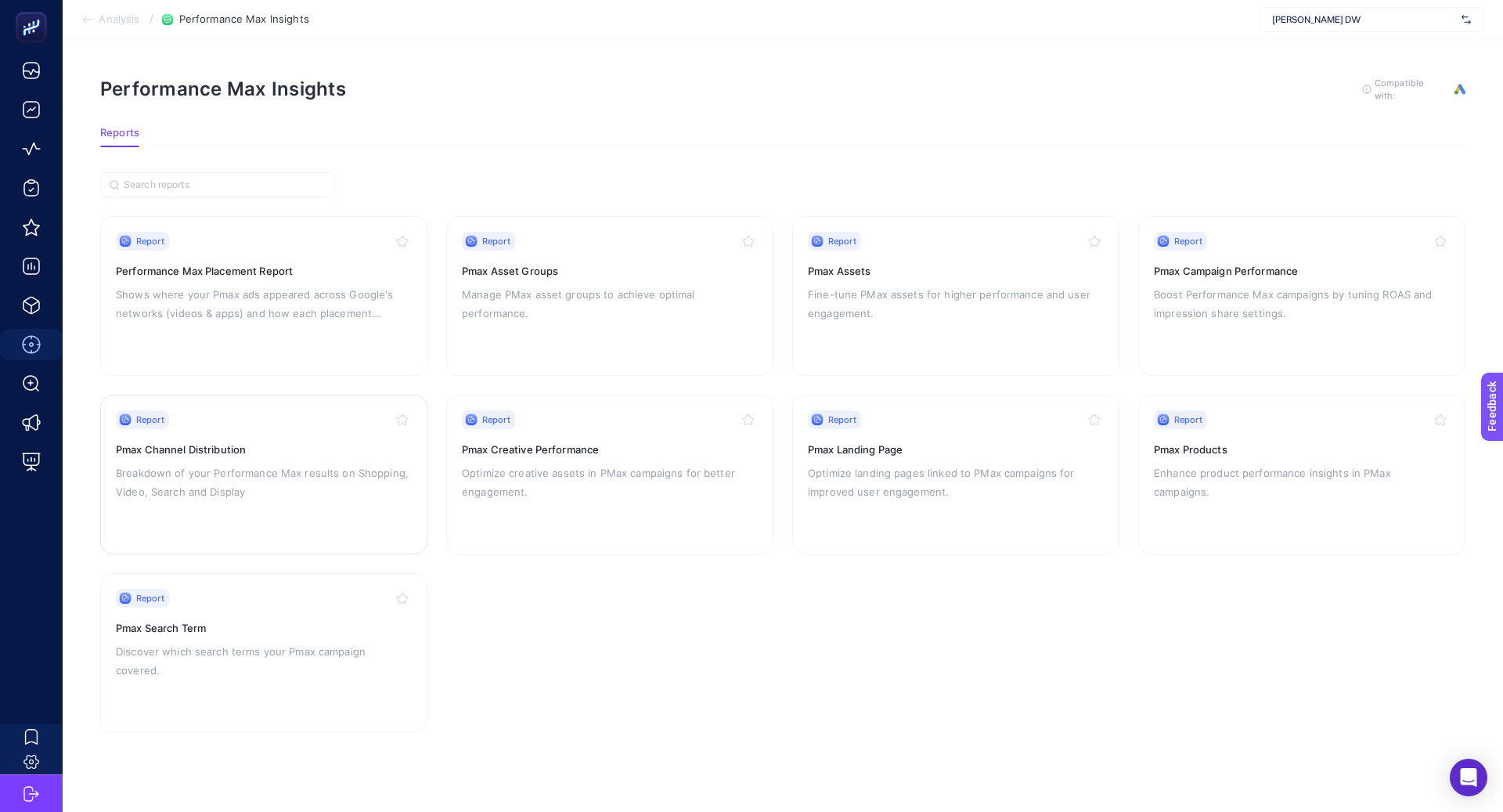  I want to click on h3: Pmax Channel Distribution, so click(264, 449).